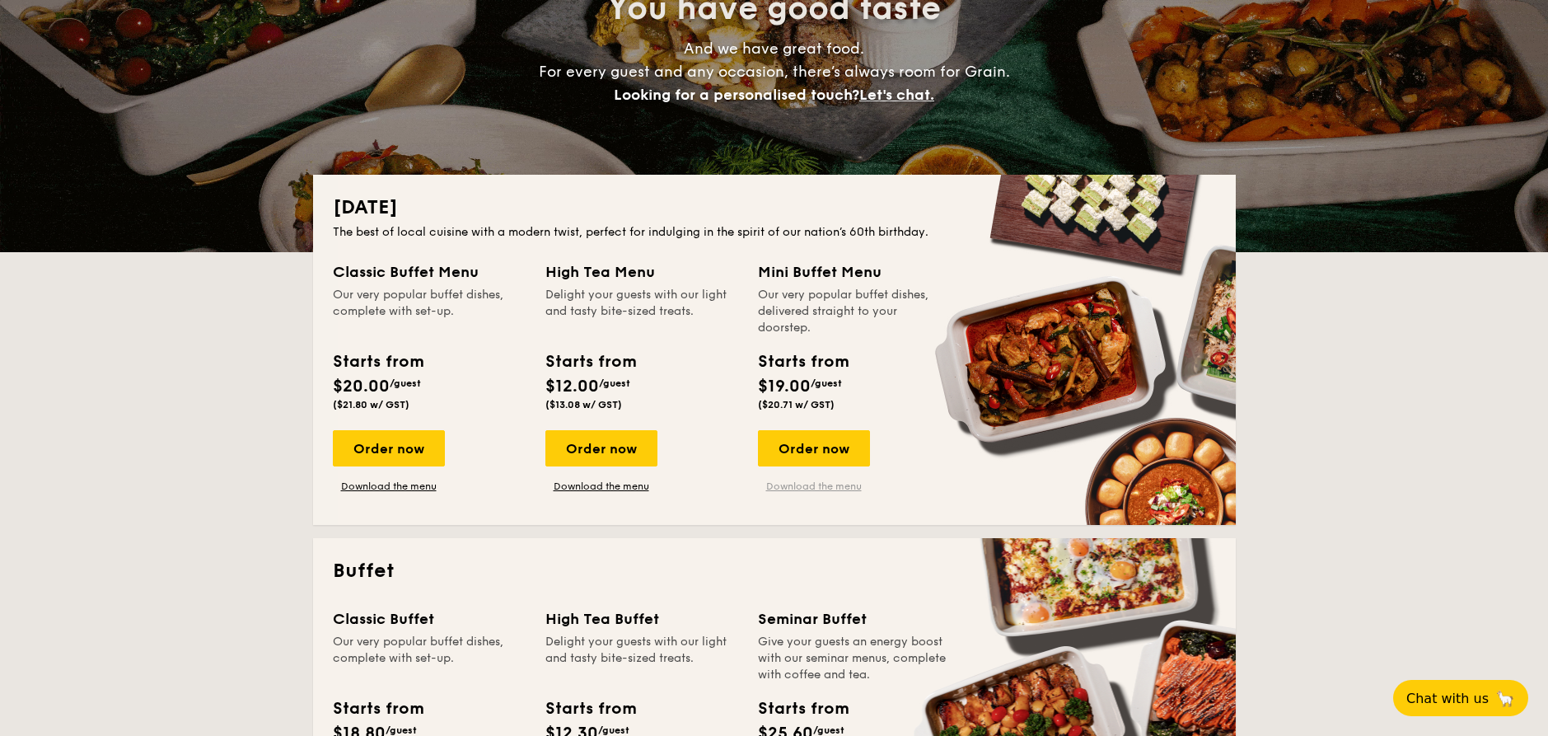 Image resolution: width=1548 pixels, height=736 pixels. I want to click on div: High Tea Buffet, so click(642, 619).